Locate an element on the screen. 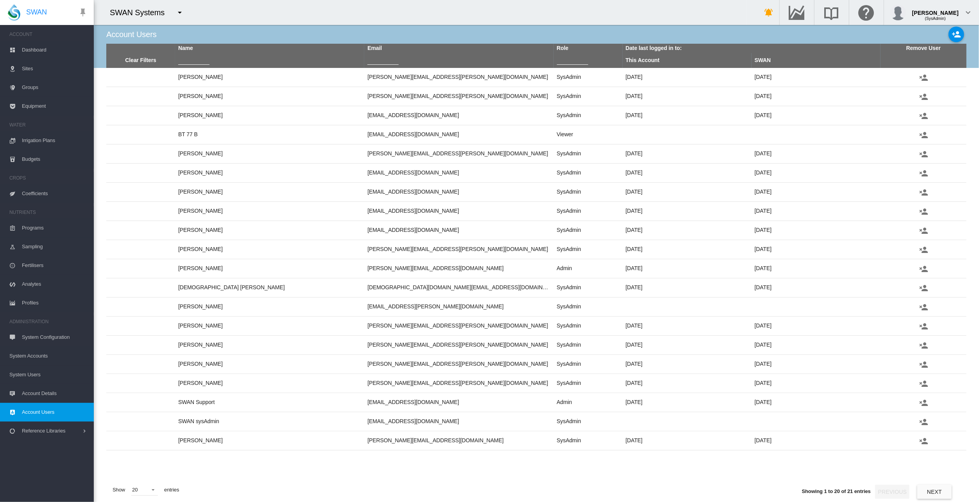  md-icon: icon-bell-ring is located at coordinates (769, 13).